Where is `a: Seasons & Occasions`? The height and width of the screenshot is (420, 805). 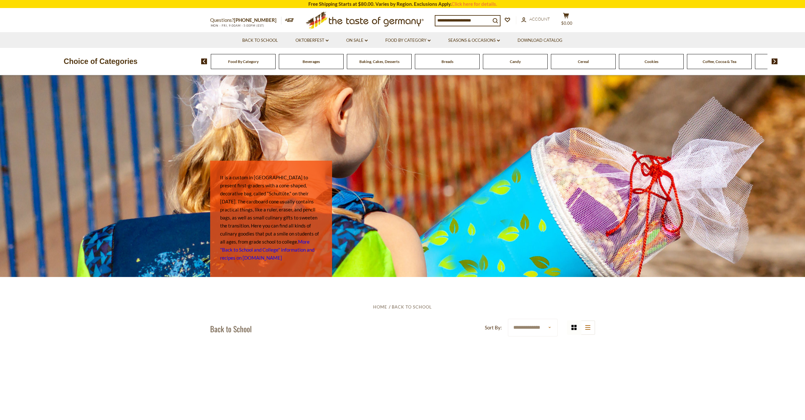 a: Seasons & Occasions is located at coordinates (474, 40).